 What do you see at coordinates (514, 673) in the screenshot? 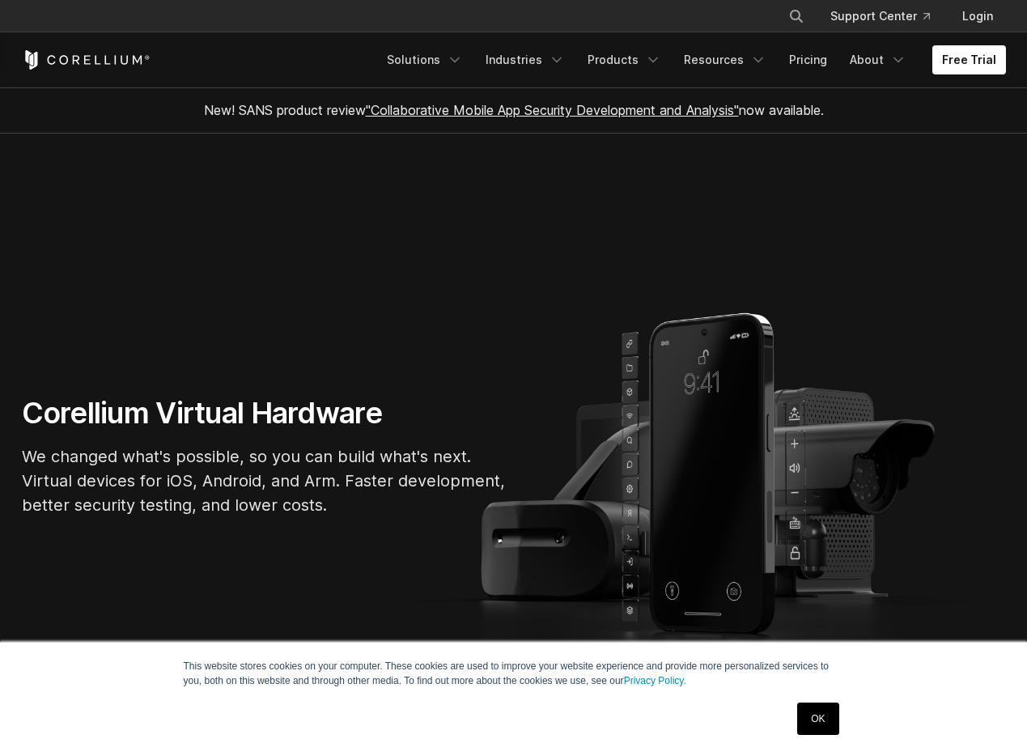
I see `p: This website stores cookies on your computer. These cookies are used to improve your website expe...` at bounding box center [514, 673].